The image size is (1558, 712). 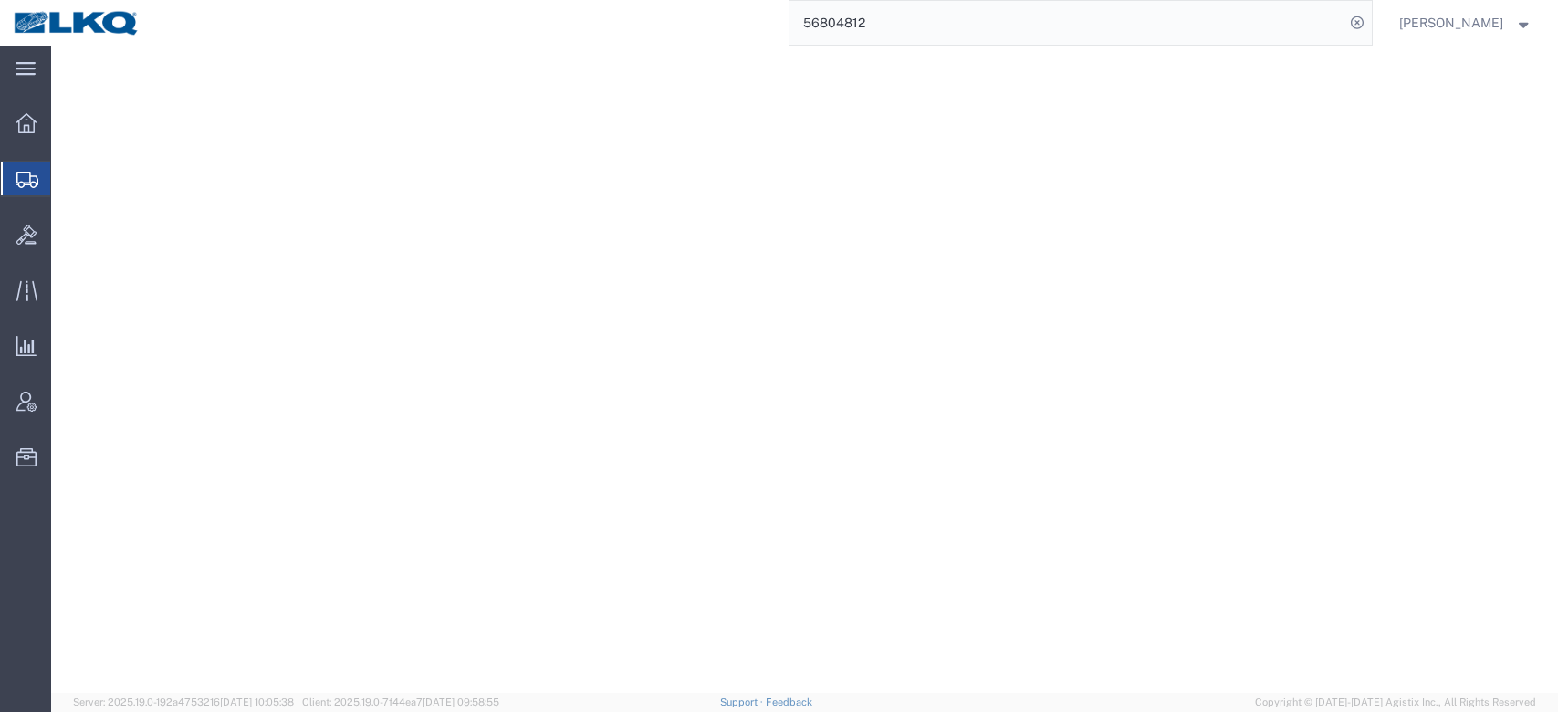 What do you see at coordinates (77, 23) in the screenshot?
I see `img: logo` at bounding box center [77, 23].